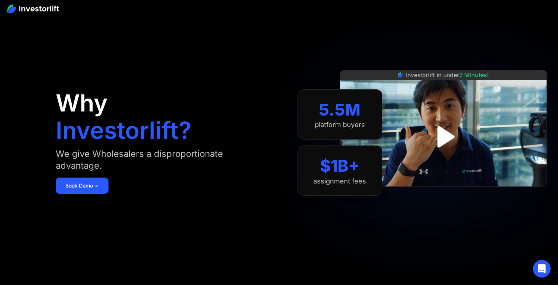  Describe the element at coordinates (340, 110) in the screenshot. I see `div: 5.5M` at that location.